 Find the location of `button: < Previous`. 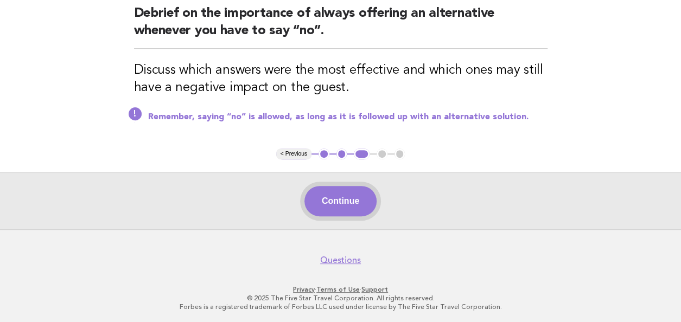

button: < Previous is located at coordinates (294, 154).